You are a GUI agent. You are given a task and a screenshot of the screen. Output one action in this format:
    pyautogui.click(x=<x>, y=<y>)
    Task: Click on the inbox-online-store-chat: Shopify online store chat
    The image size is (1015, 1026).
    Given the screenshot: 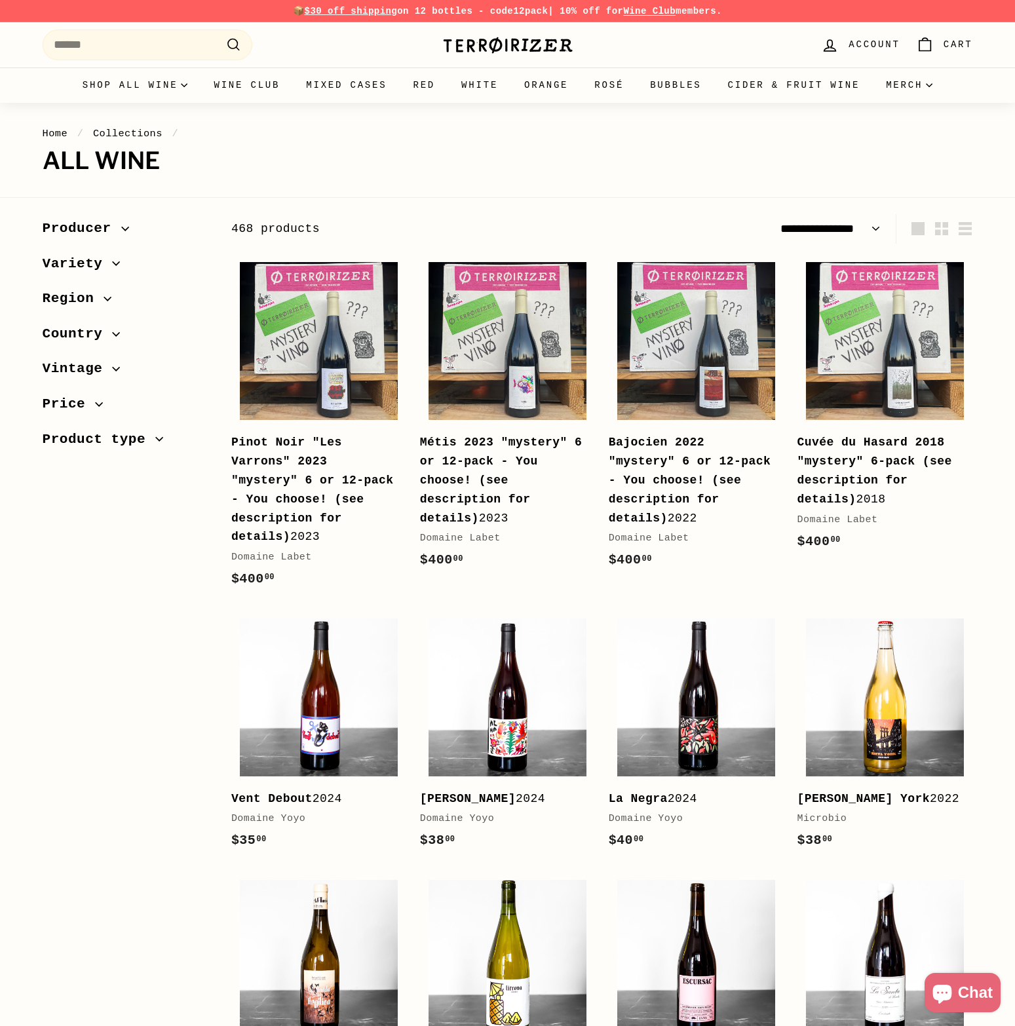 What is the action you would take?
    pyautogui.click(x=963, y=994)
    